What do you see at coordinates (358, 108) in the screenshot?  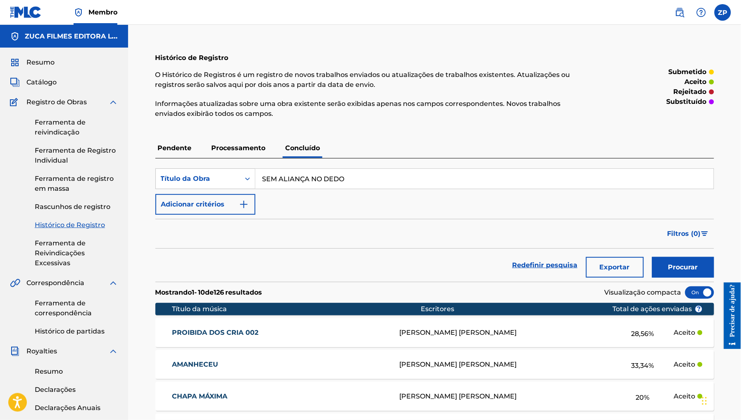 I see `font: Informações atualizadas sobre uma obra existente serão exibidas apenas nos campos correspondentes...` at bounding box center [358, 108].